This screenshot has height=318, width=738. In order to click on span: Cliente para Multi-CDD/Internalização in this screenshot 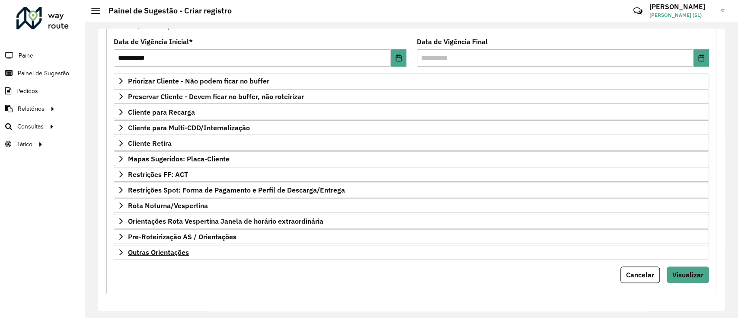, I will do `click(189, 128)`.